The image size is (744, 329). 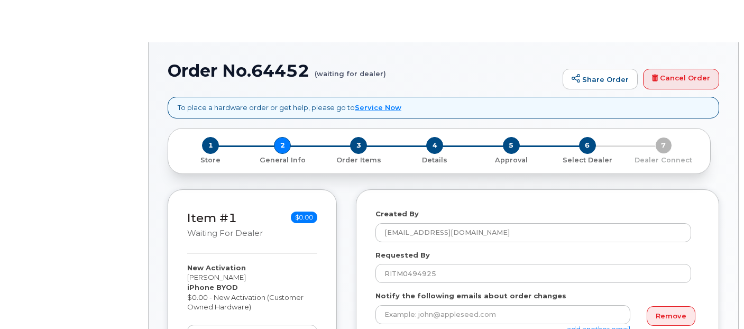 I want to click on a: Share Order, so click(x=600, y=79).